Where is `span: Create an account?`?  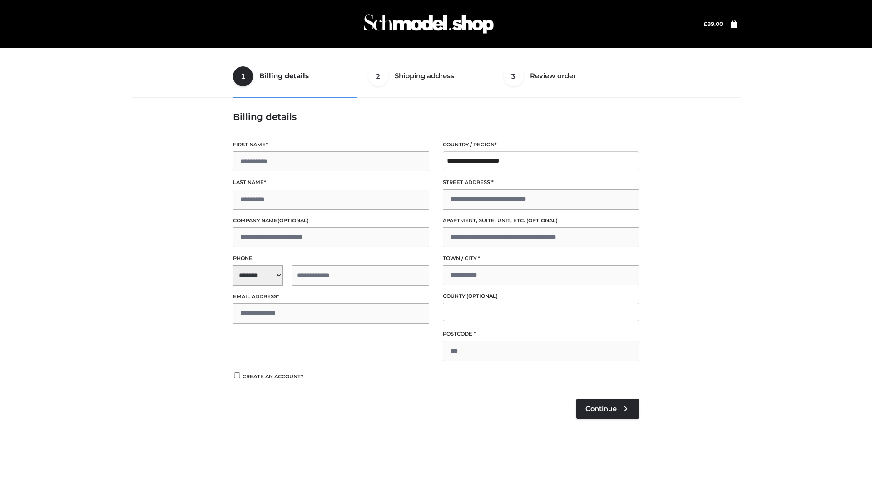
span: Create an account? is located at coordinates (273, 376).